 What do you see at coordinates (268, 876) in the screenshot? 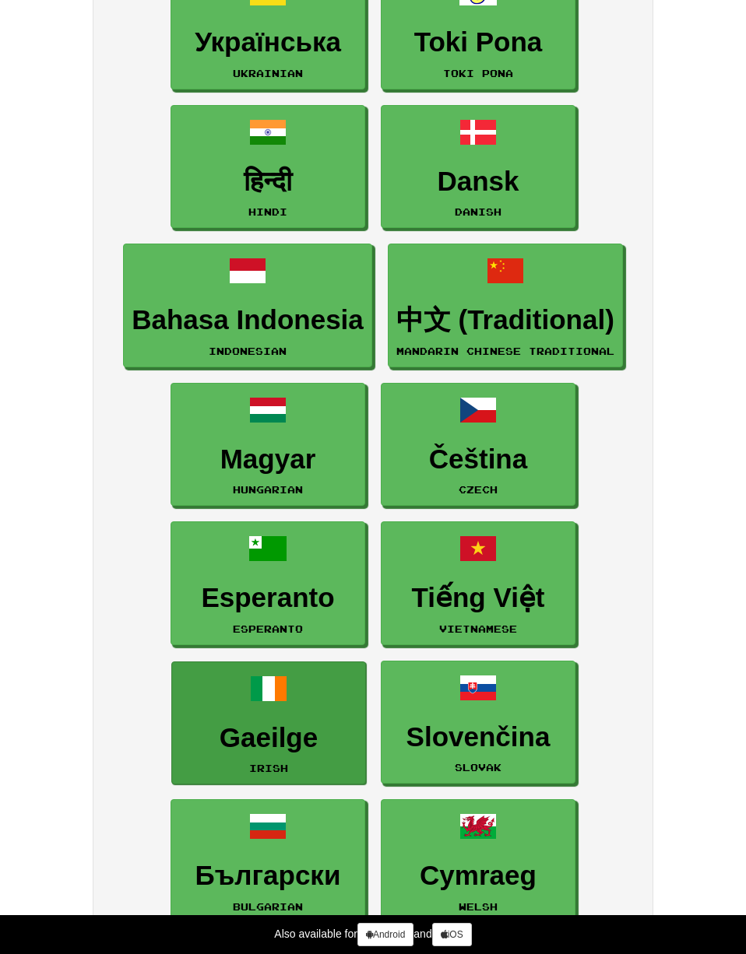
I see `h3: Български` at bounding box center [268, 876].